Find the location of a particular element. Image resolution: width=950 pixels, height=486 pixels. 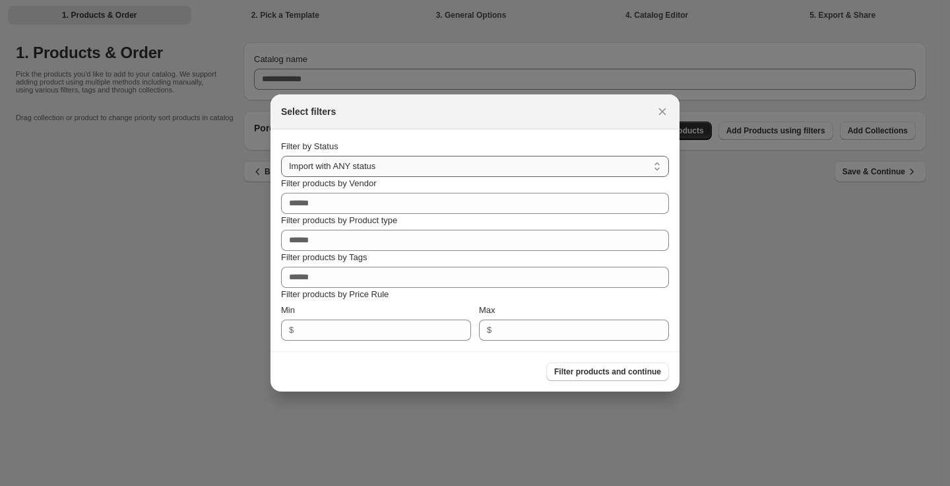

span: Filter products by Product type is located at coordinates (339, 220).